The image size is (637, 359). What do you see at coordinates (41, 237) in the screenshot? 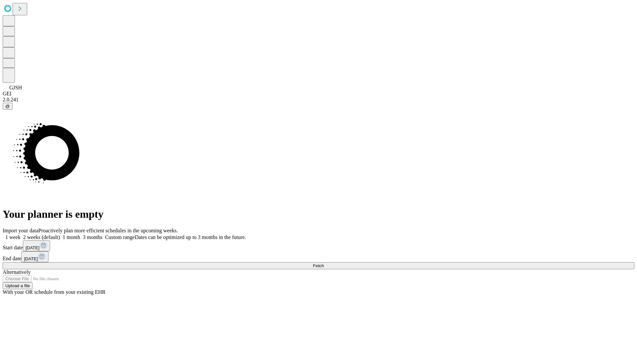
I see `span: 2 weeks (default)` at bounding box center [41, 237].